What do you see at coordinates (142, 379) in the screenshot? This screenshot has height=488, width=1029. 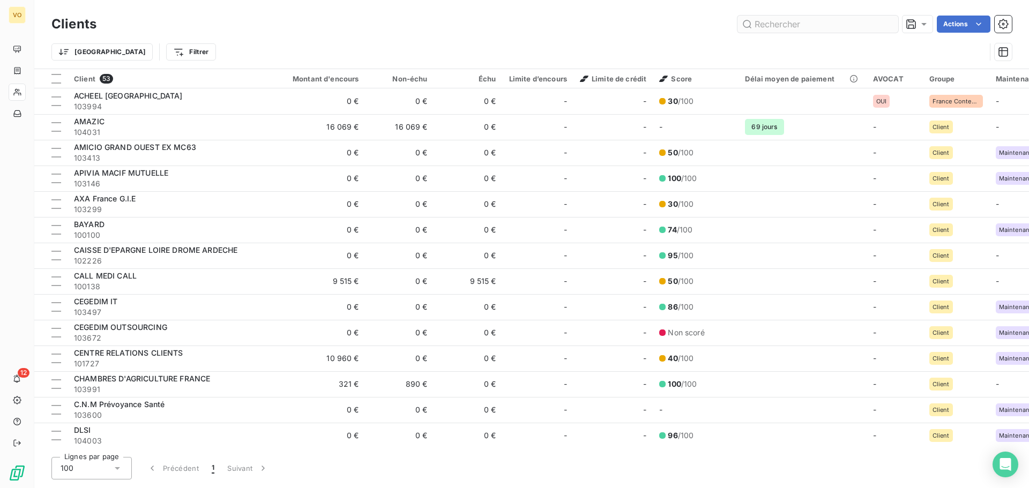 I see `span: CHAMBRES D'AGRICULTURE FRANCE` at bounding box center [142, 379].